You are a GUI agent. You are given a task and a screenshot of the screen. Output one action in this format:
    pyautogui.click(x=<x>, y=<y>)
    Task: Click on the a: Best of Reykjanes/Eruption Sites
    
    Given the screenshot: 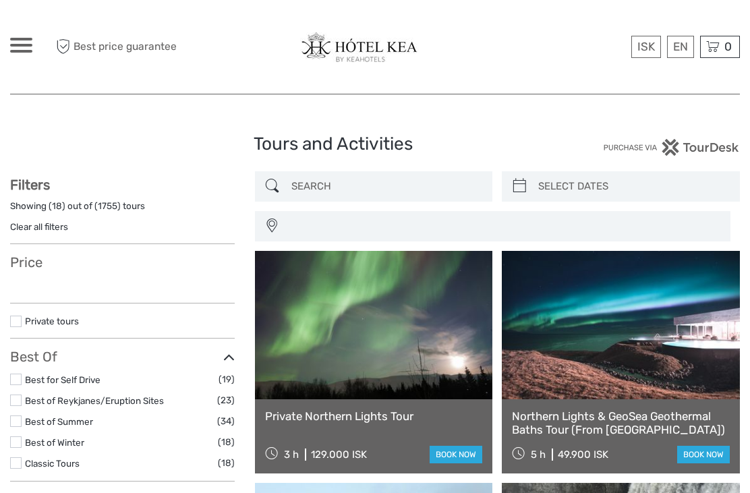 What is the action you would take?
    pyautogui.click(x=94, y=401)
    